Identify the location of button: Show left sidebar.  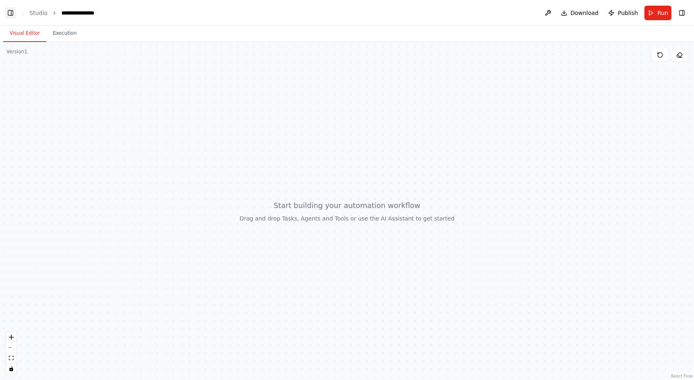
(10, 13).